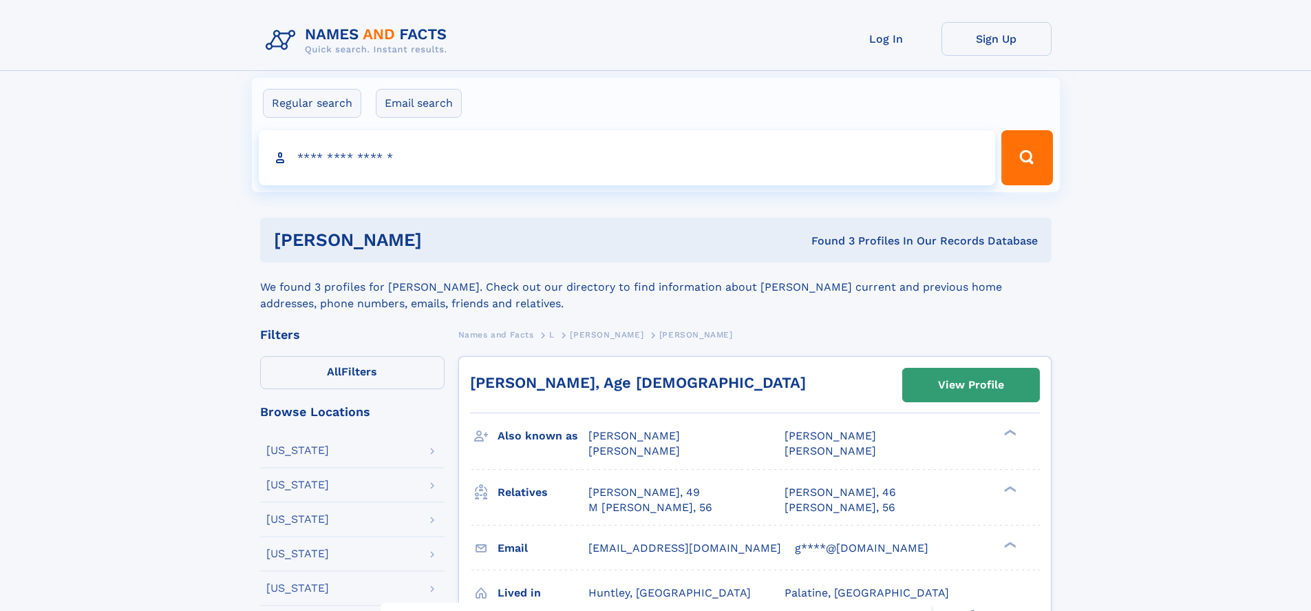 Image resolution: width=1311 pixels, height=611 pixels. What do you see at coordinates (418, 103) in the screenshot?
I see `label: Email search` at bounding box center [418, 103].